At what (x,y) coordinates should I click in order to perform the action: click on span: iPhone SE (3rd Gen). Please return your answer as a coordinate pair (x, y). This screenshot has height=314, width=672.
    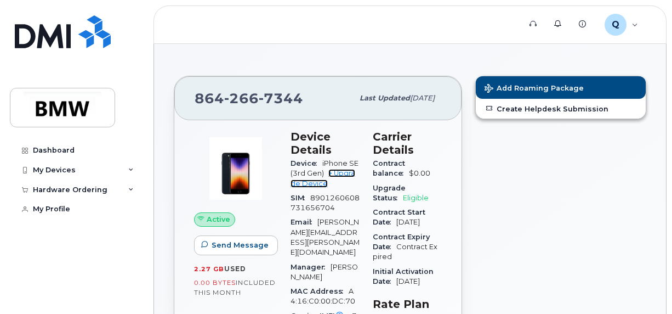
    Looking at the image, I should click on (325, 168).